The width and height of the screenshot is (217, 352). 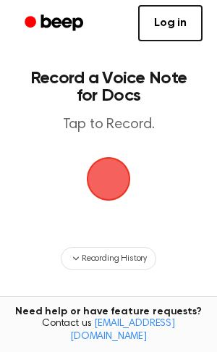 What do you see at coordinates (109, 124) in the screenshot?
I see `p: Tap to Record.` at bounding box center [109, 124].